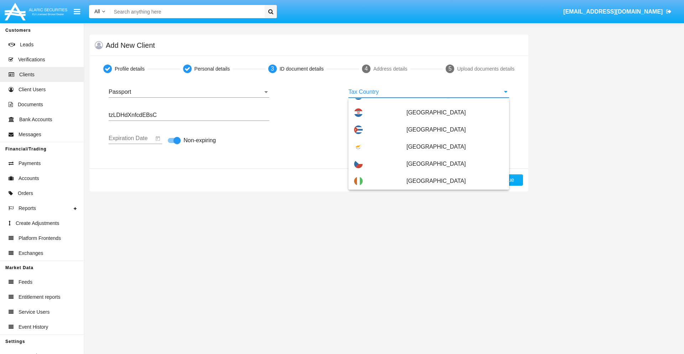 The width and height of the screenshot is (684, 354). Describe the element at coordinates (33, 327) in the screenshot. I see `span: Event History` at that location.